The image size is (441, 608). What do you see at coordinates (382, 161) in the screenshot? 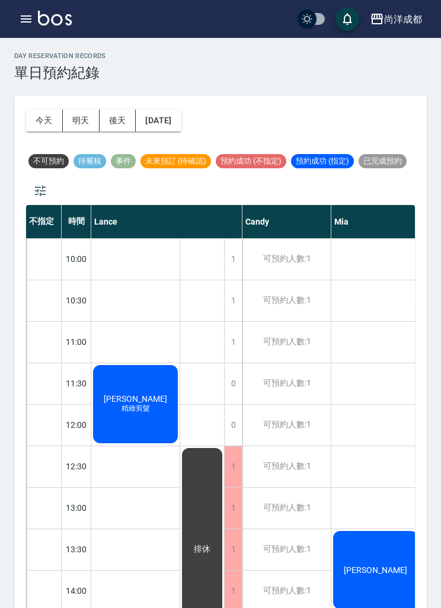
I see `span: 已完成預約` at bounding box center [382, 161].